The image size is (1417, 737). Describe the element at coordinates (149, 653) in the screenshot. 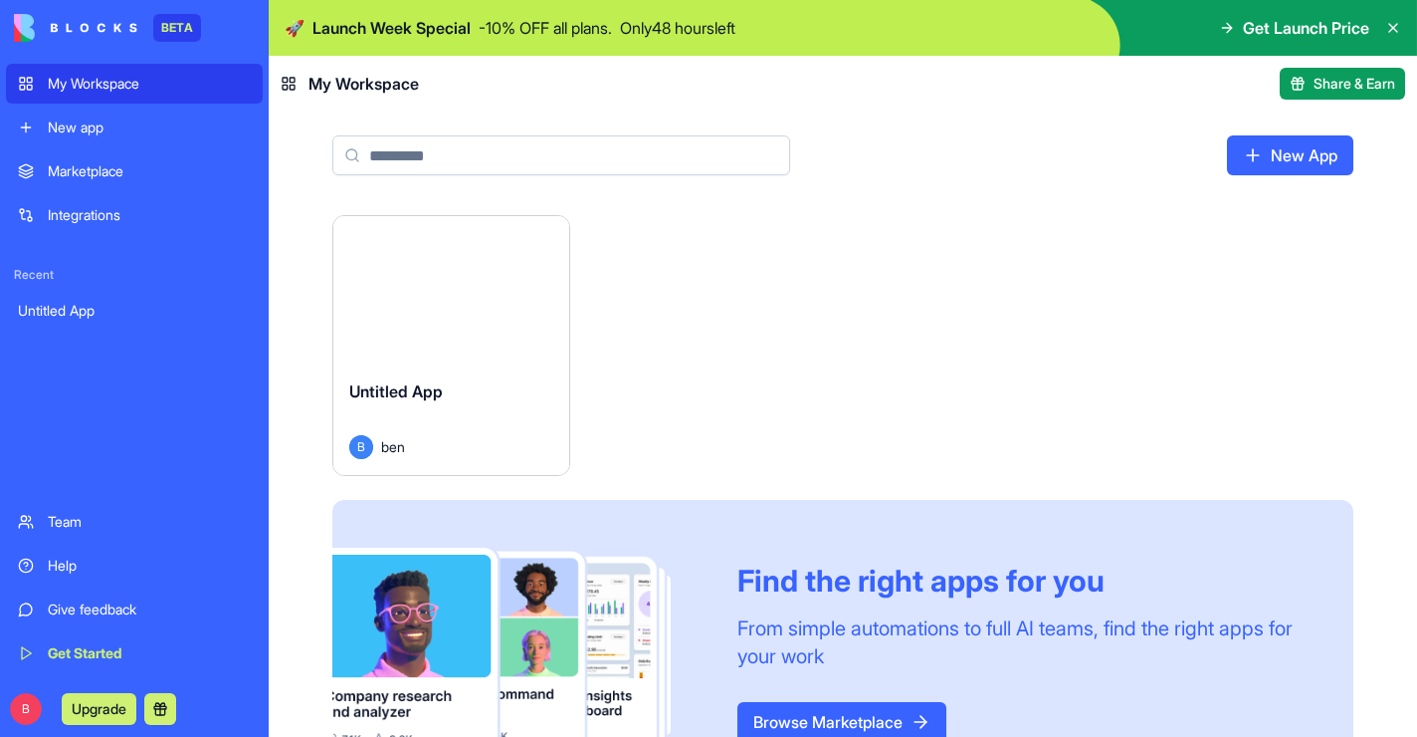

I see `div: Get Started` at that location.